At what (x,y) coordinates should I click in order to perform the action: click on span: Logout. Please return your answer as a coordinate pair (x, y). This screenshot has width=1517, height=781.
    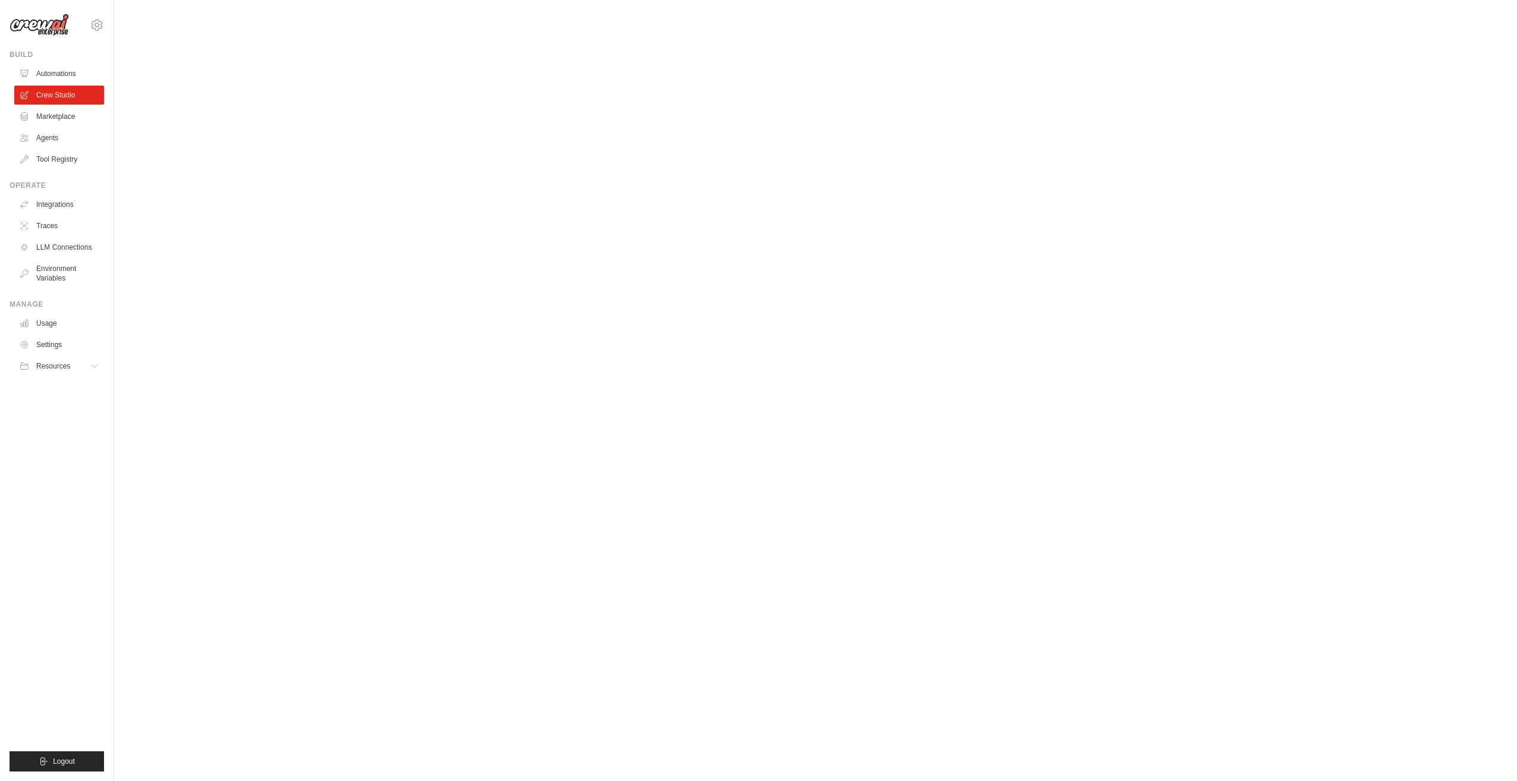
    Looking at the image, I should click on (64, 762).